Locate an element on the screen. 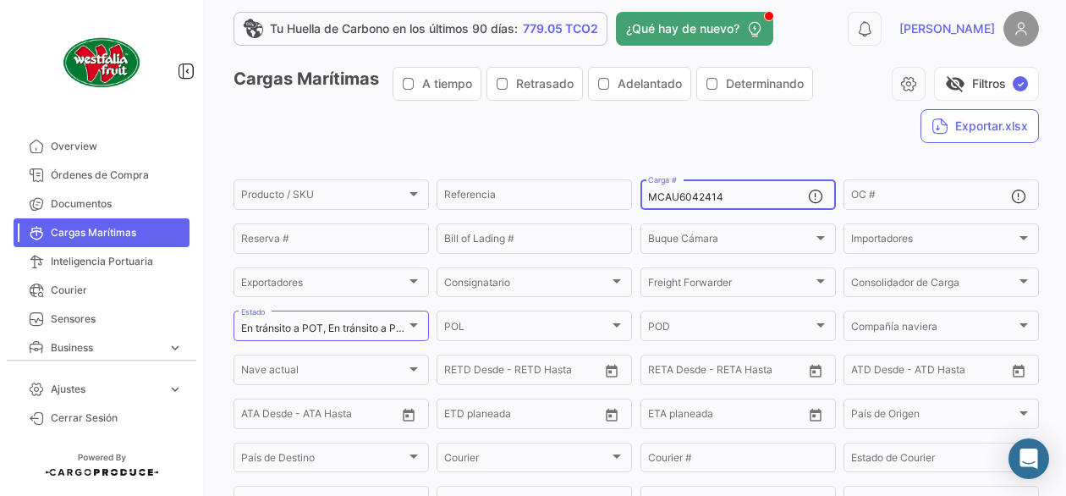 The height and width of the screenshot is (496, 1066). a: Courier is located at coordinates (102, 290).